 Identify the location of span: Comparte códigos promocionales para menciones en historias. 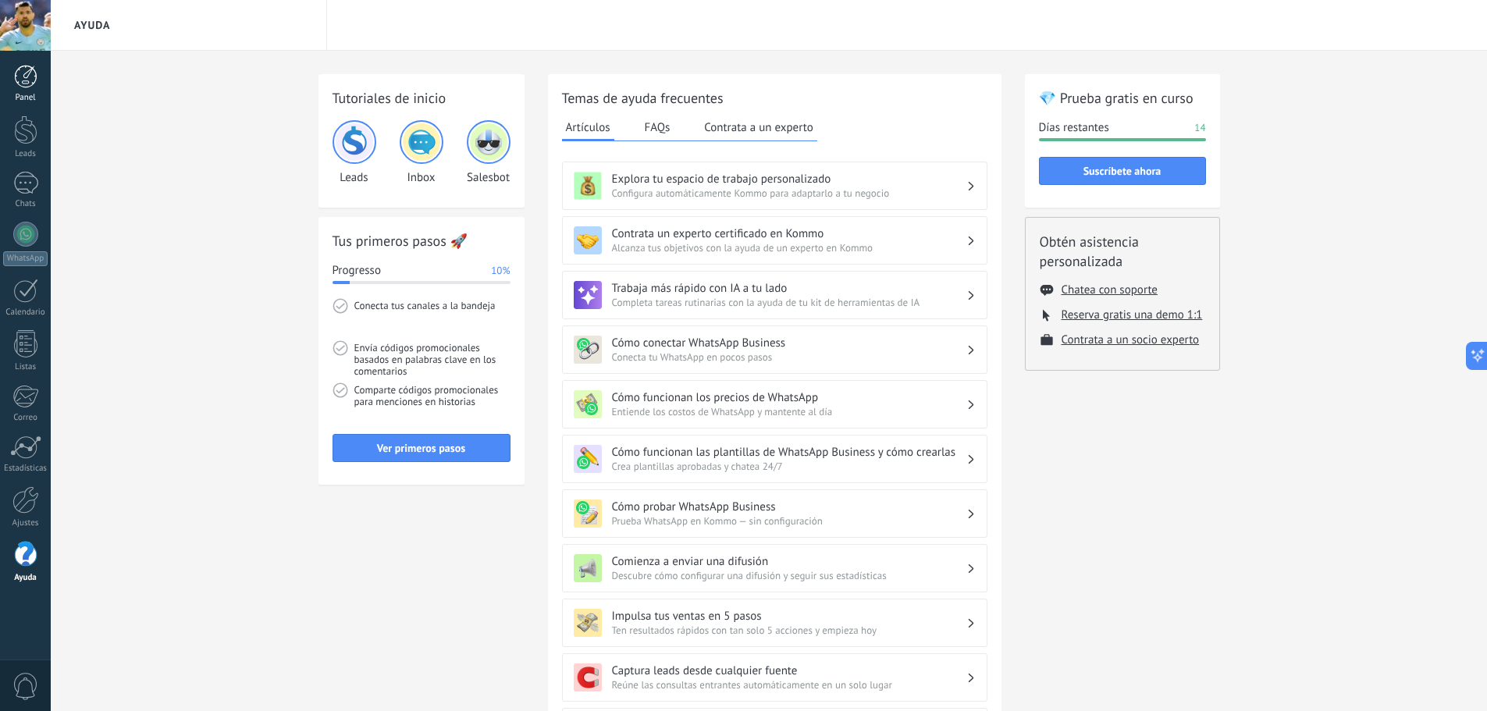
(432, 403).